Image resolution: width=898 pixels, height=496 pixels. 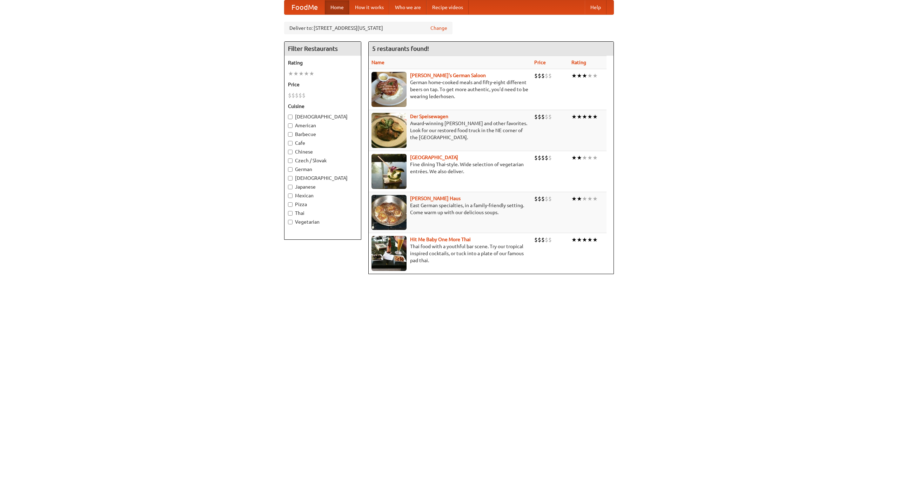 What do you see at coordinates (323, 143) in the screenshot?
I see `label: Cafe` at bounding box center [323, 143].